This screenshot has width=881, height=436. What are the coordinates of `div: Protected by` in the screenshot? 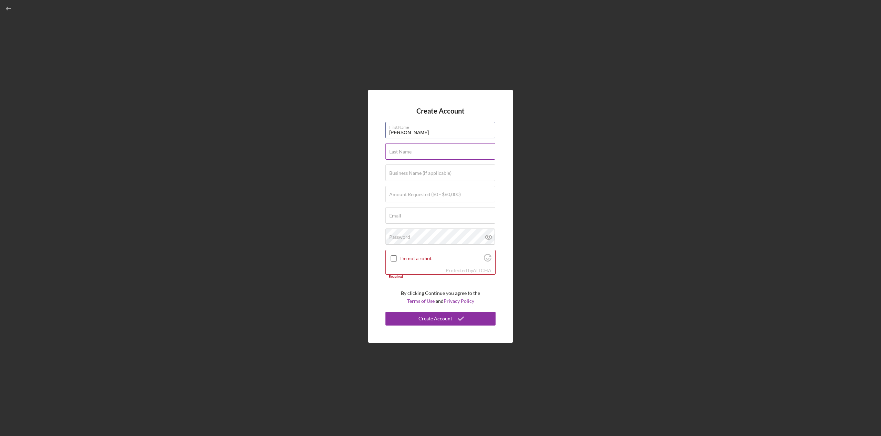 It's located at (468, 271).